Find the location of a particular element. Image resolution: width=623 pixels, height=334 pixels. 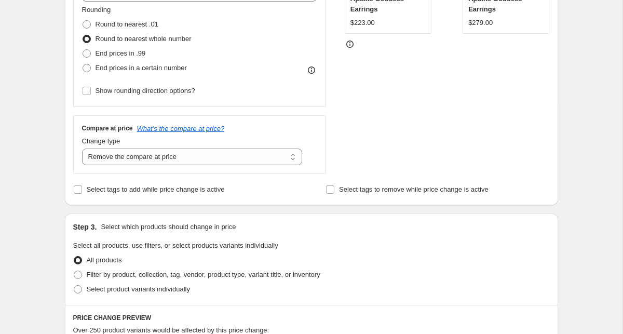

span: Round to nearest whole number is located at coordinates (143, 38).